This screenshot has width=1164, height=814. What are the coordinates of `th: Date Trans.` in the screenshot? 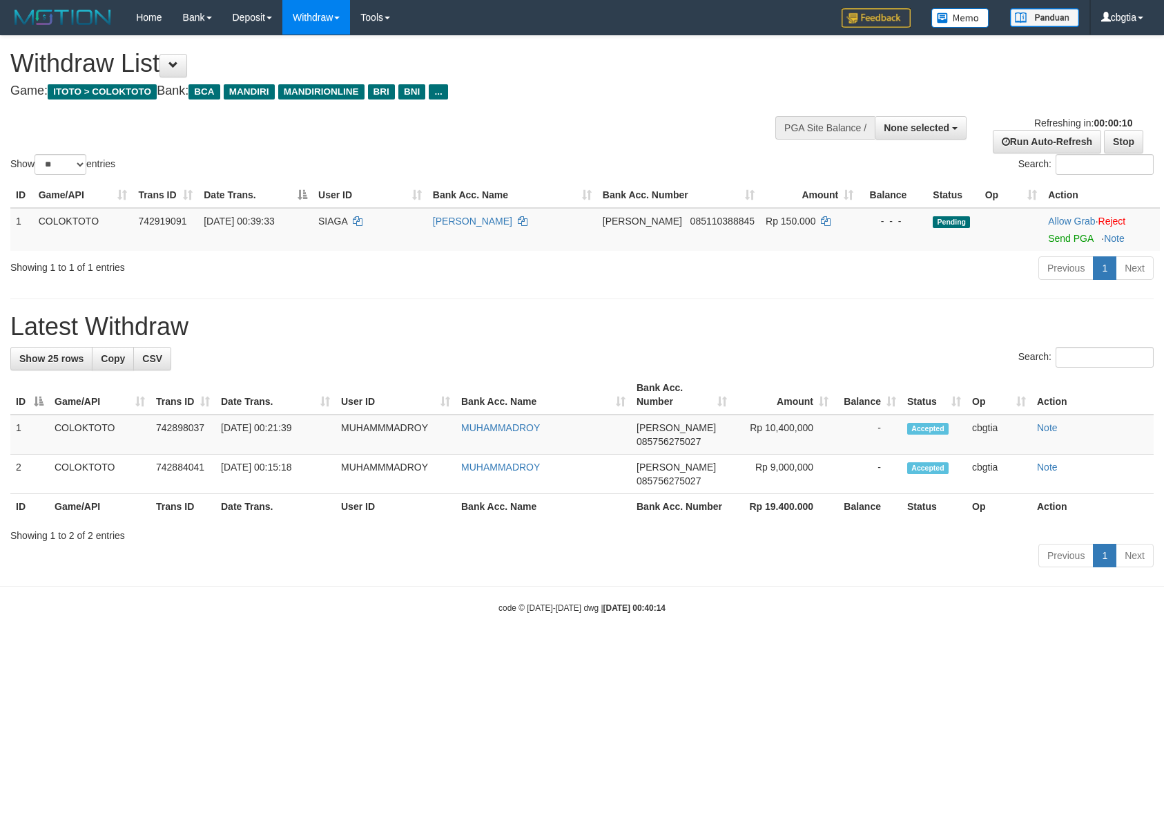 It's located at (276, 506).